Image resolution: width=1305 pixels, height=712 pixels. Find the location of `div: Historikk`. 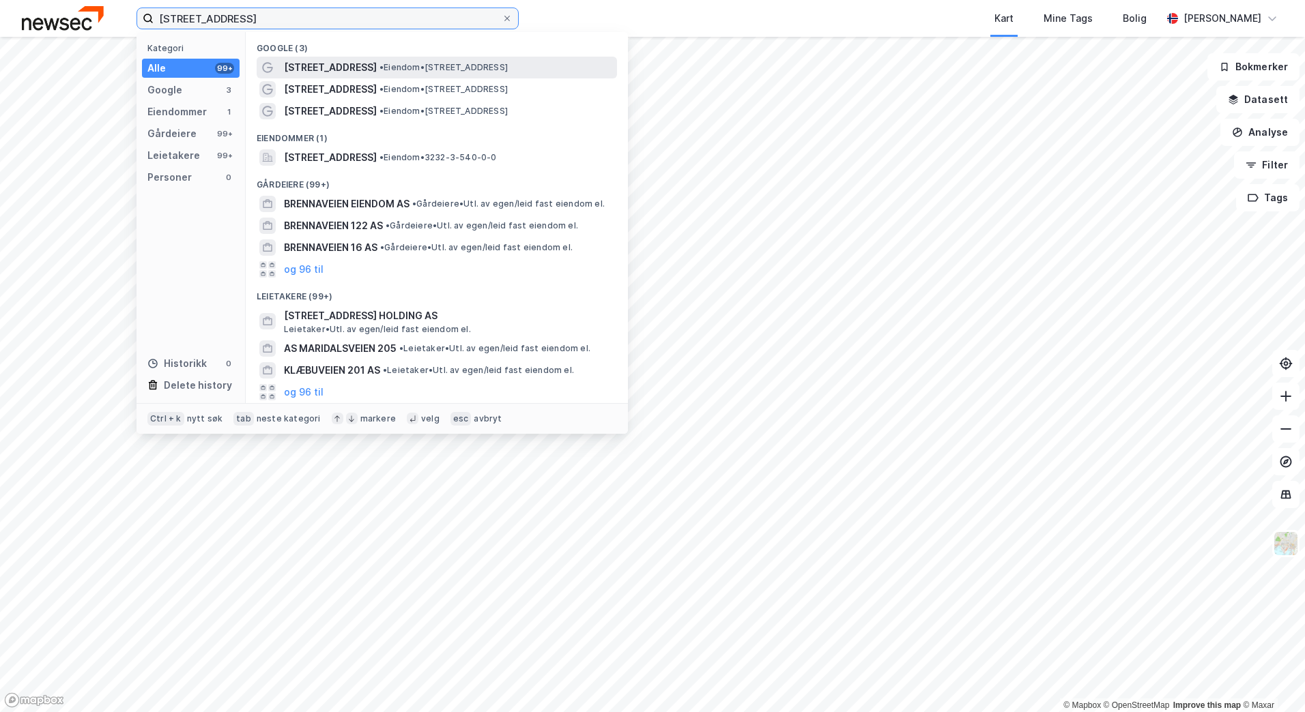

div: Historikk is located at coordinates (177, 364).